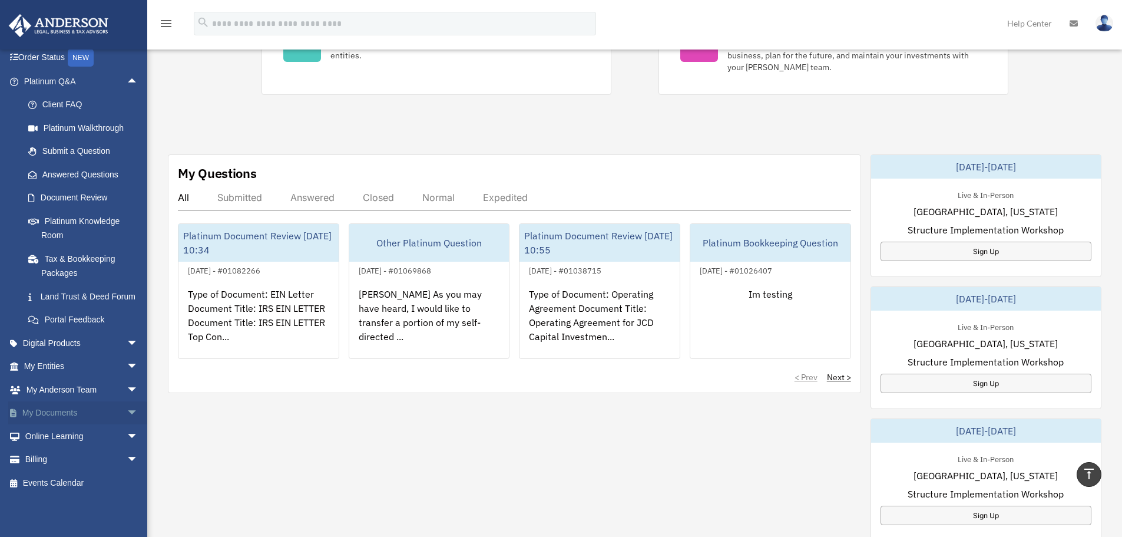  Describe the element at coordinates (1105, 23) in the screenshot. I see `img: User Pic` at that location.